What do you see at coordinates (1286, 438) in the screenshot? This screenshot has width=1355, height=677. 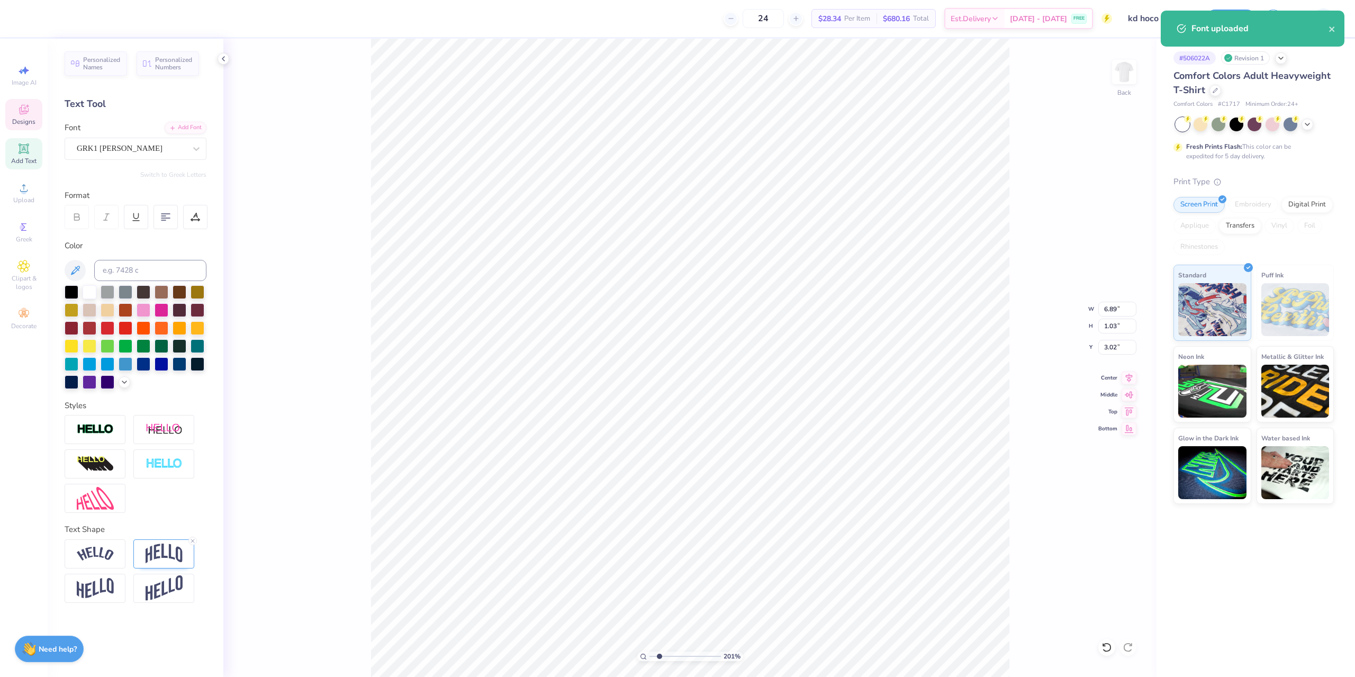 I see `span: Water based Ink` at bounding box center [1286, 438].